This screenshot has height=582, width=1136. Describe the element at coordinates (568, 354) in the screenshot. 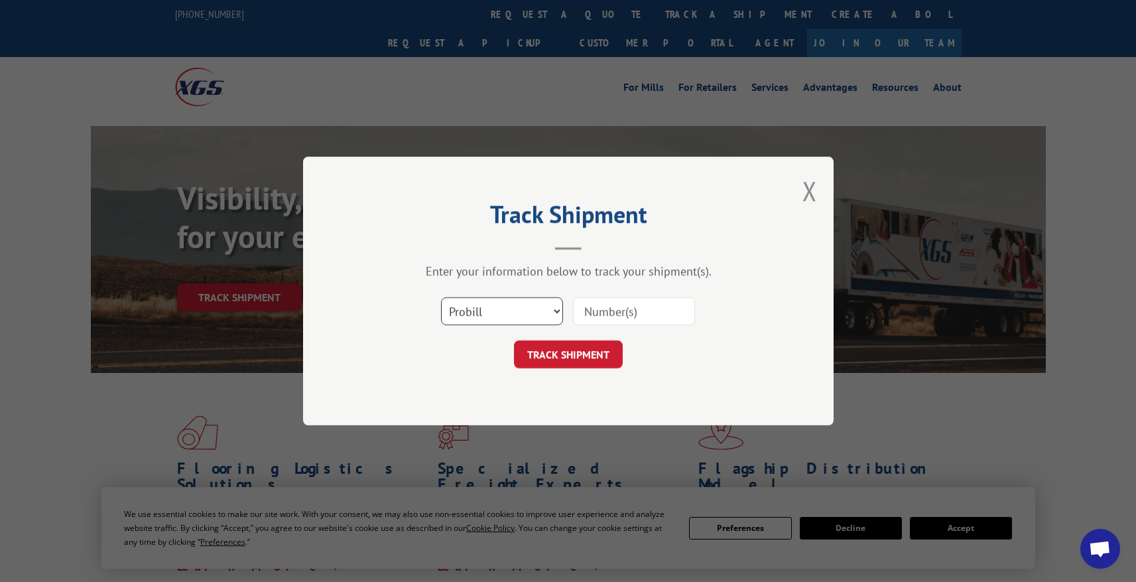

I see `button: TRACK SHIPMENT` at that location.